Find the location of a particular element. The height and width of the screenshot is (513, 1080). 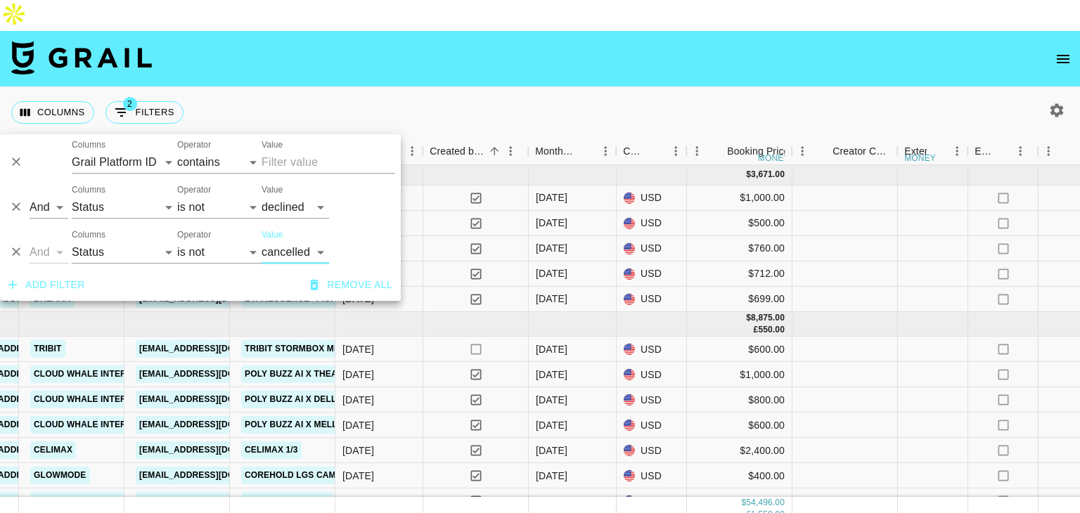

a: GLOWMODE is located at coordinates (60, 475).